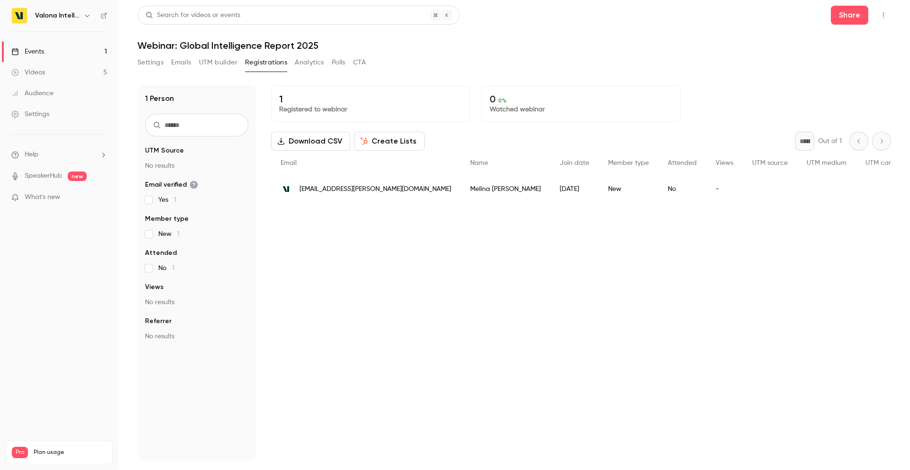 The height and width of the screenshot is (470, 910). I want to click on span: Name, so click(479, 163).